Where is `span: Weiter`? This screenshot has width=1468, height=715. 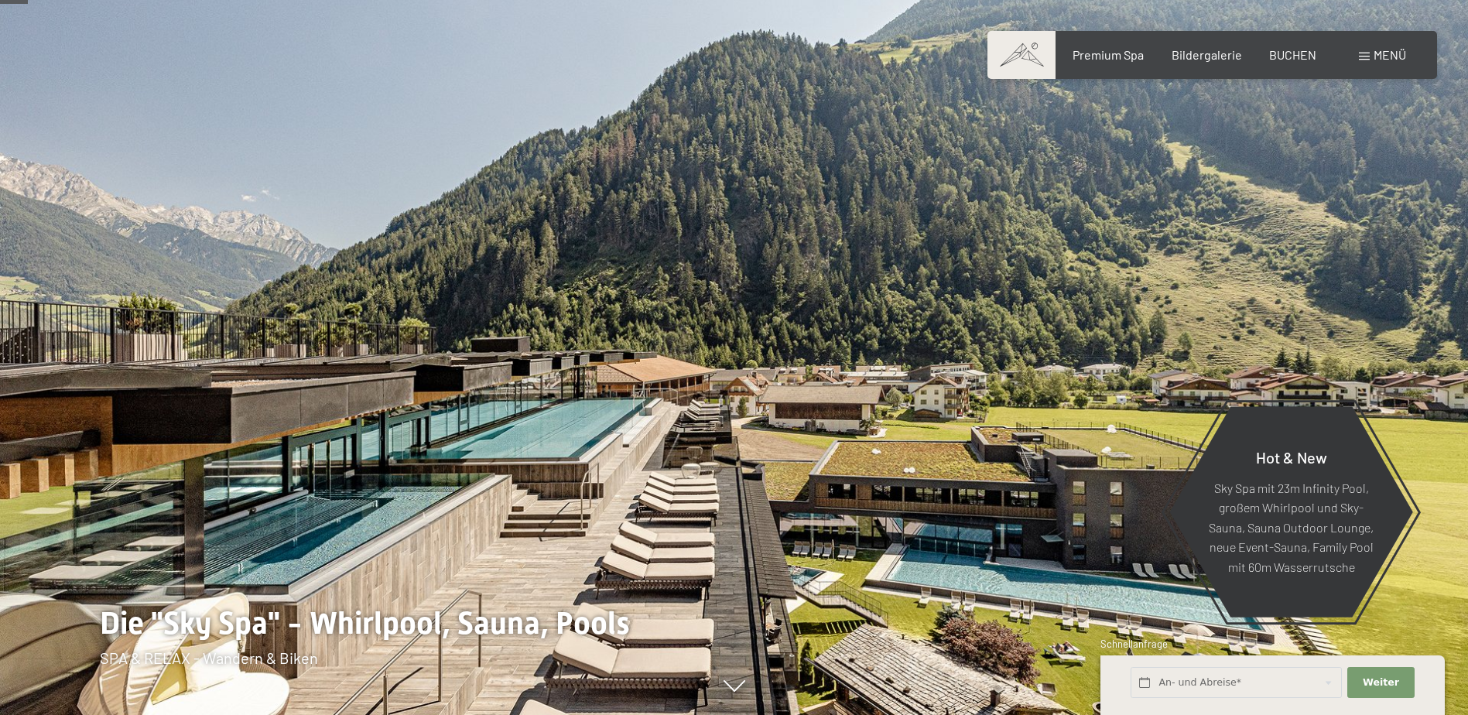
span: Weiter is located at coordinates (1380, 682).